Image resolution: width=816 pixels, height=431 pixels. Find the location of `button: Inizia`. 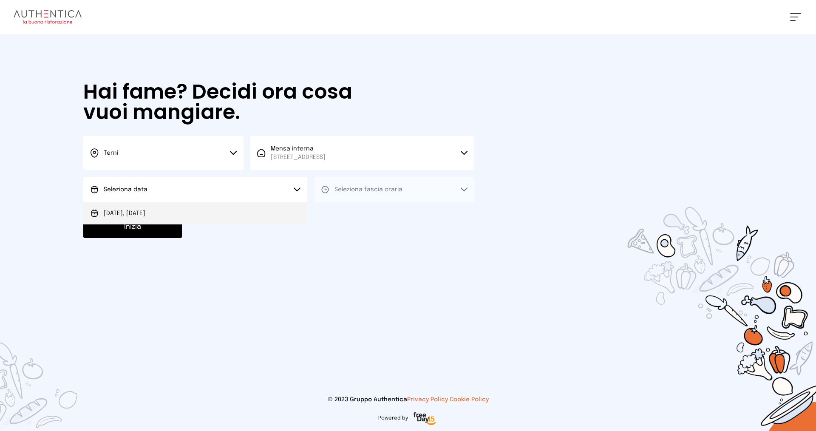

button: Inizia is located at coordinates (133, 227).